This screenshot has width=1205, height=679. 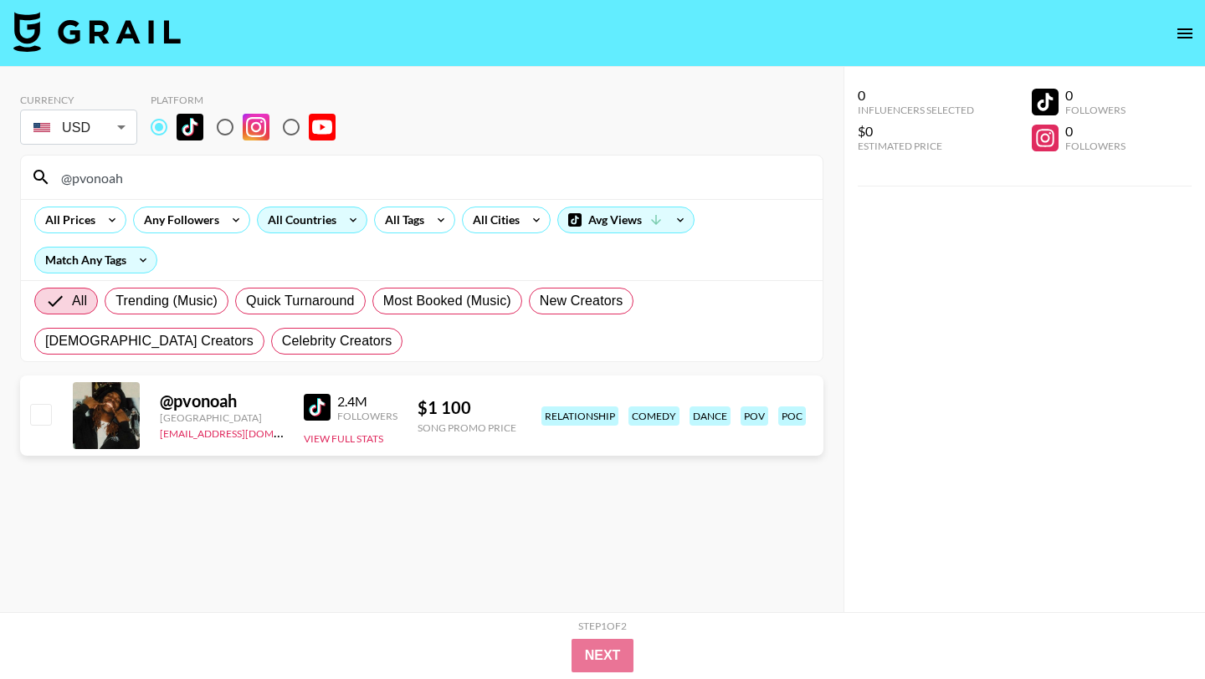 What do you see at coordinates (367, 402) in the screenshot?
I see `div: 2.4M` at bounding box center [367, 402].